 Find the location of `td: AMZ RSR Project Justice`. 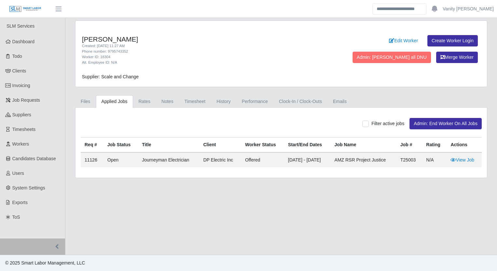

td: AMZ RSR Project Justice is located at coordinates (363, 160).